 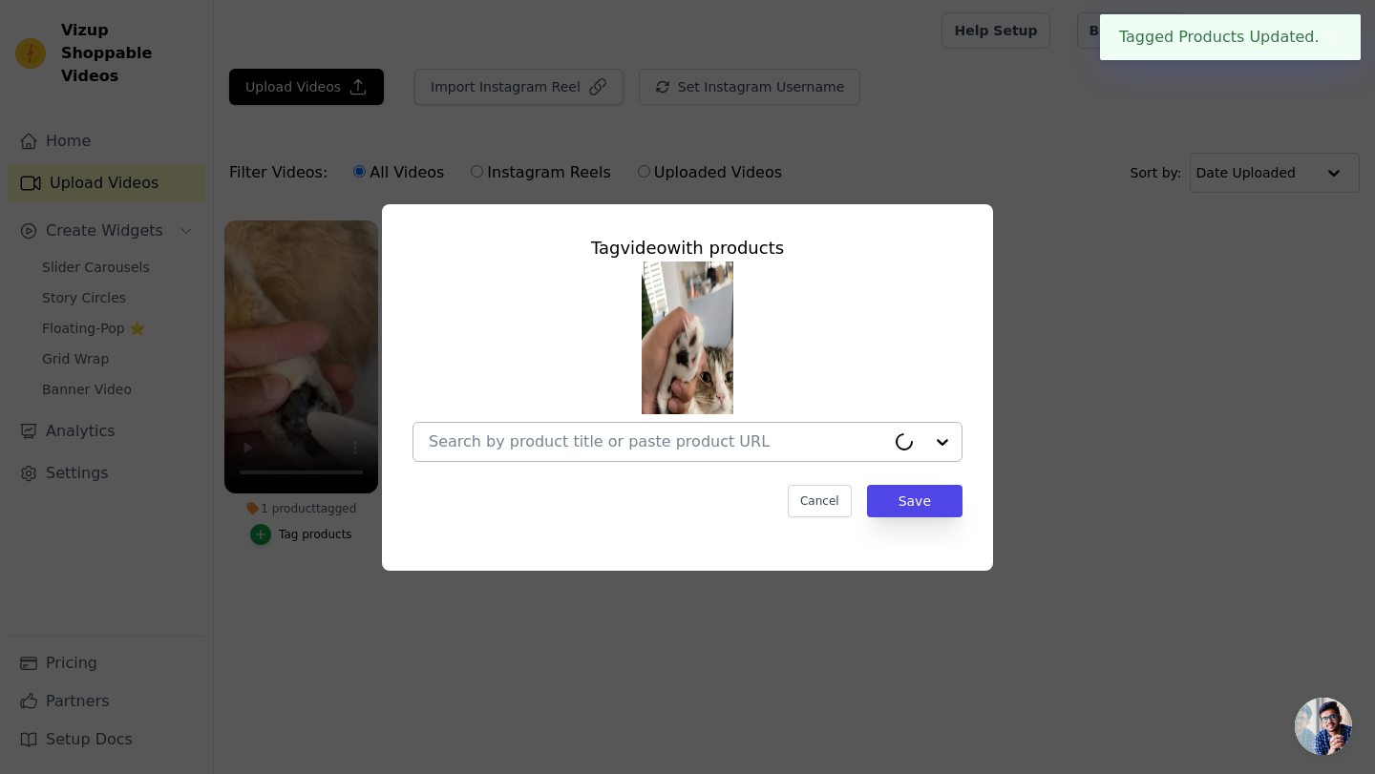 I want to click on button: Cancel, so click(x=819, y=501).